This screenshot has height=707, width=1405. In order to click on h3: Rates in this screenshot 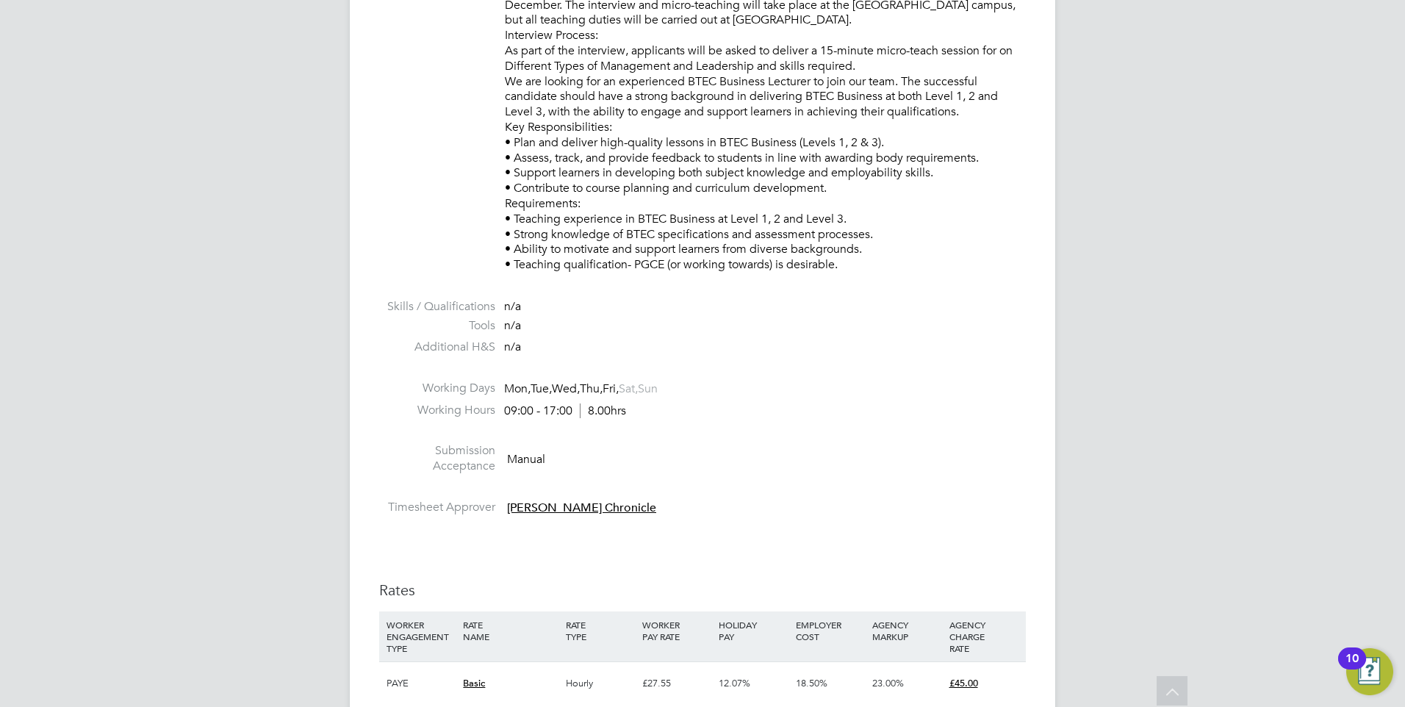, I will do `click(703, 590)`.